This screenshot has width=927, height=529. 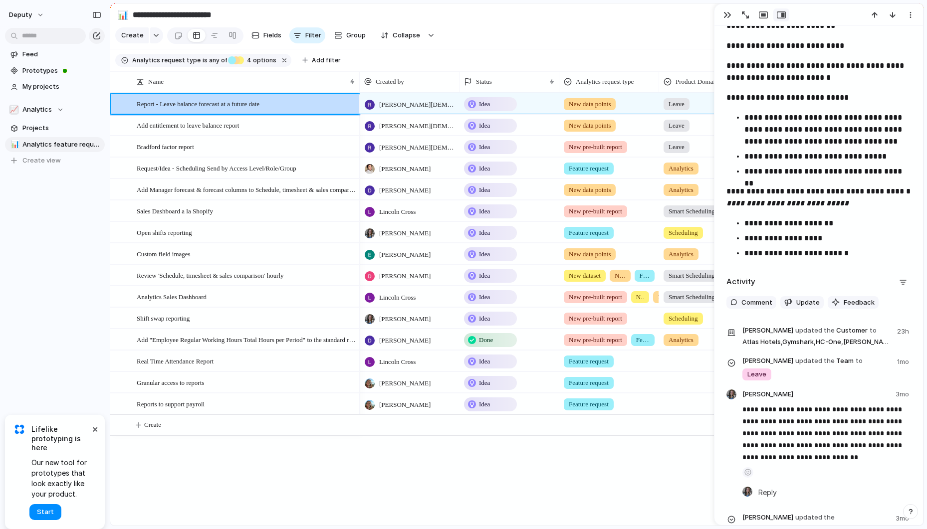 What do you see at coordinates (767, 492) in the screenshot?
I see `span: Reply` at bounding box center [767, 492].